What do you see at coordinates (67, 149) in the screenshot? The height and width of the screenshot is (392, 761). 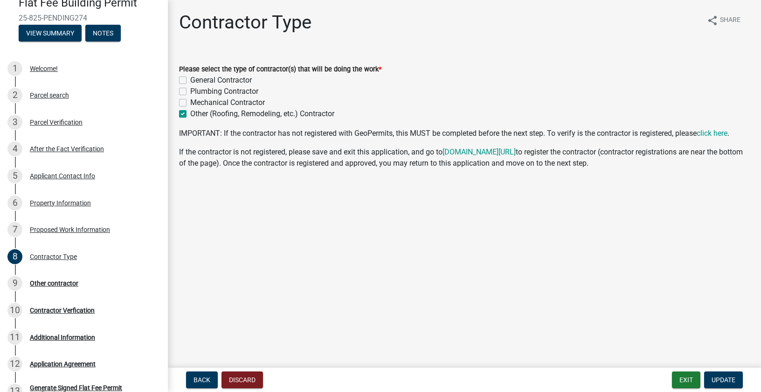 I see `div: After the Fact Verification` at bounding box center [67, 149].